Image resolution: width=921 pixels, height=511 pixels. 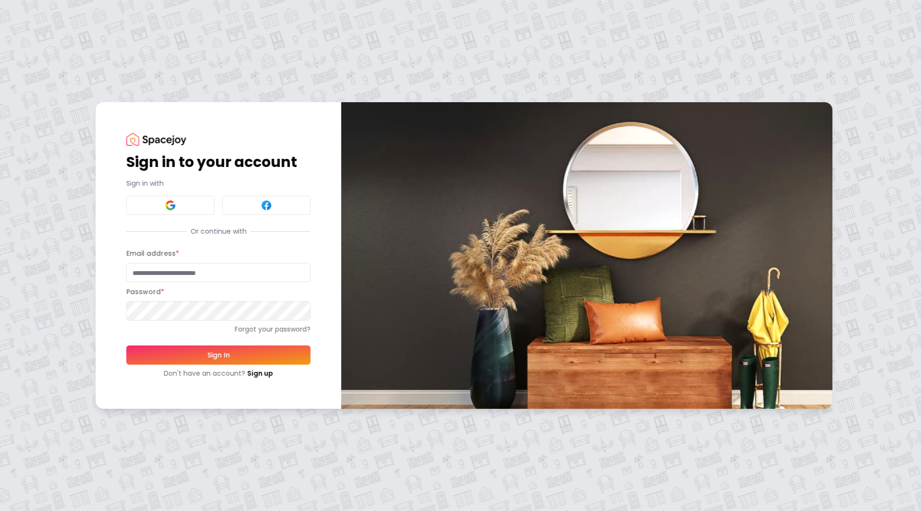 I want to click on a: Forgot your password?, so click(x=218, y=329).